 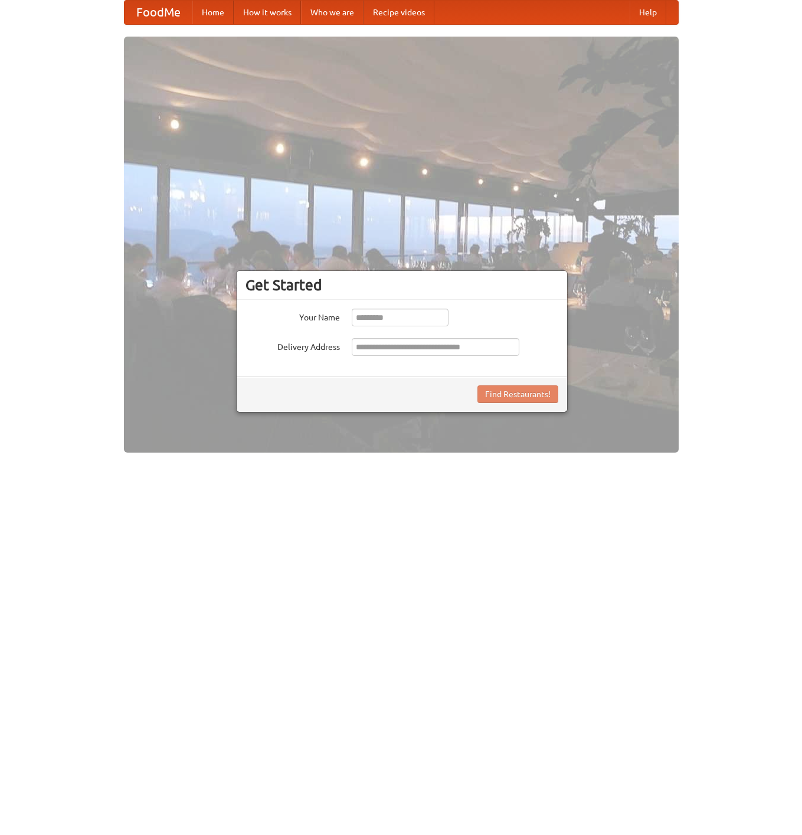 What do you see at coordinates (332, 12) in the screenshot?
I see `a: Who we are` at bounding box center [332, 12].